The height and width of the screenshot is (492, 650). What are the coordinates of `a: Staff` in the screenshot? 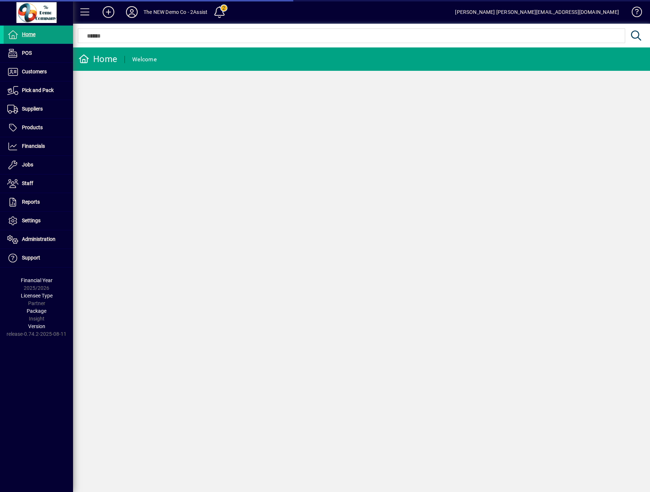 It's located at (38, 184).